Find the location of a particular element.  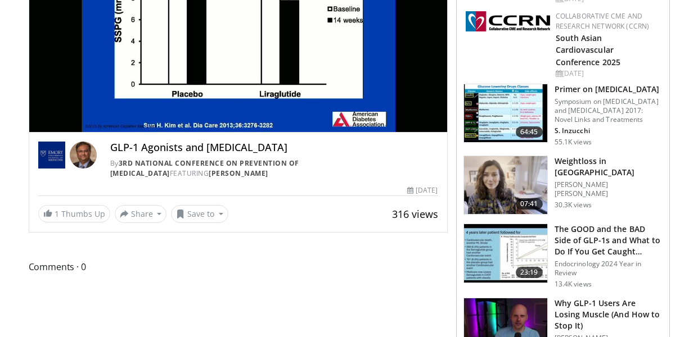

span: 23:19 is located at coordinates (529, 273).